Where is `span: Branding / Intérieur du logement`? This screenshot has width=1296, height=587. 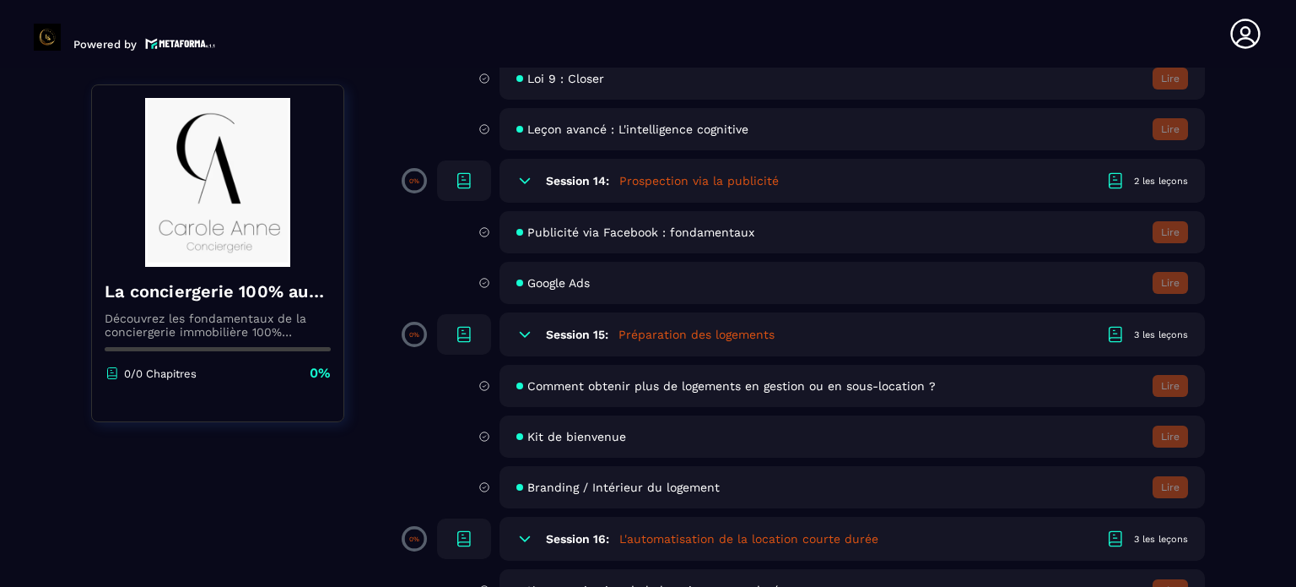 span: Branding / Intérieur du logement is located at coordinates (624, 487).